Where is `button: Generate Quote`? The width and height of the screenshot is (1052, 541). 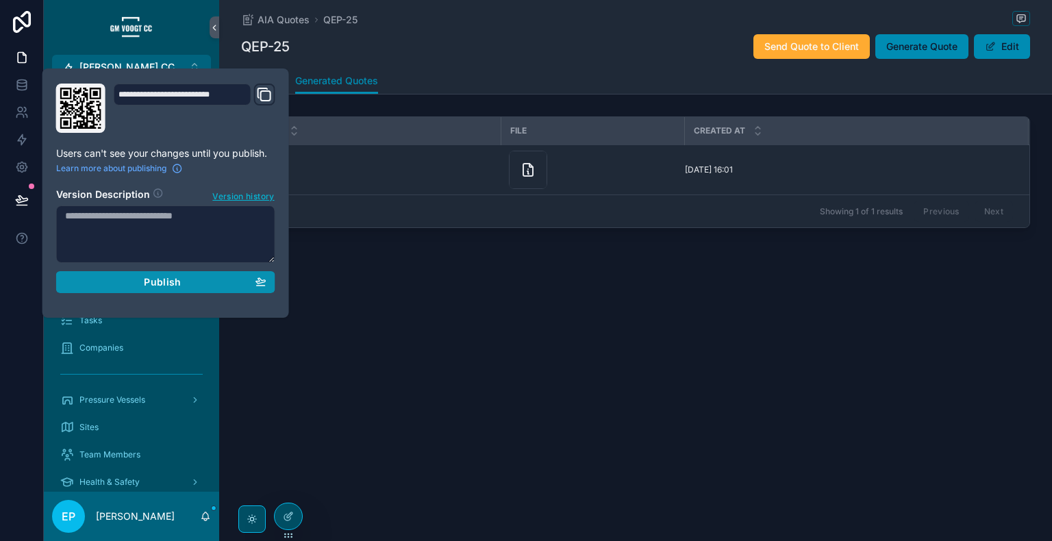 button: Generate Quote is located at coordinates (922, 47).